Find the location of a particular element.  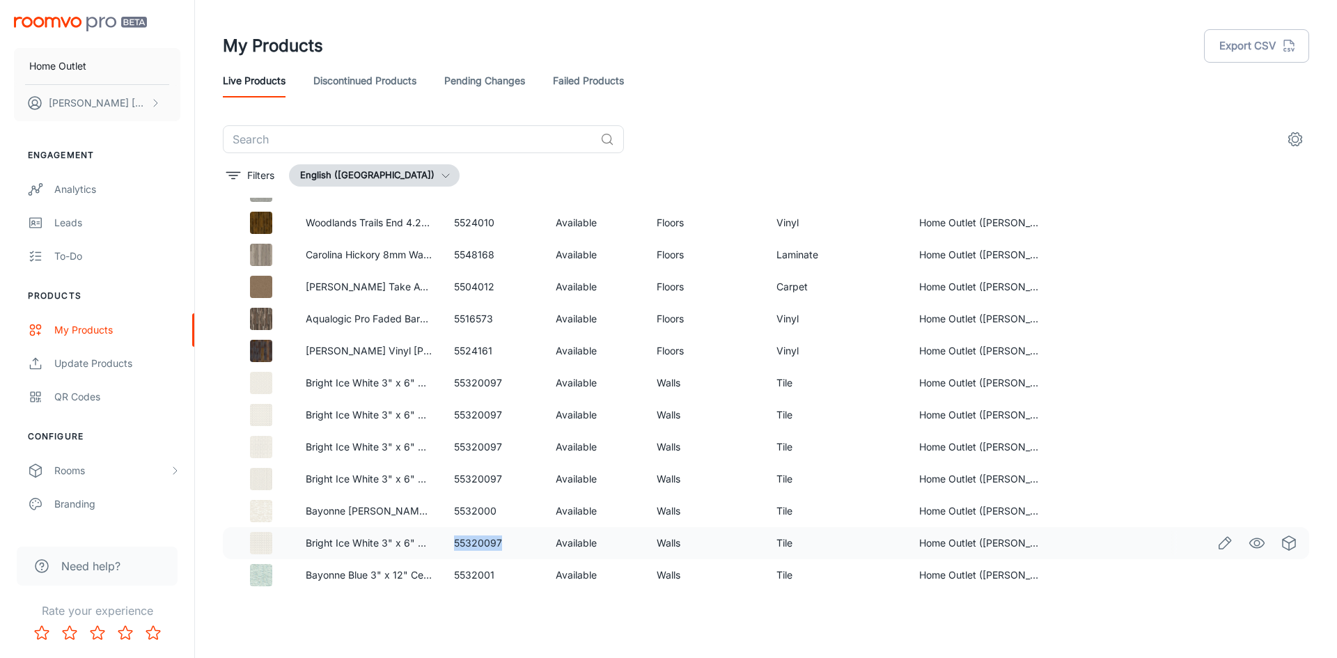

p: Filters is located at coordinates (260, 175).